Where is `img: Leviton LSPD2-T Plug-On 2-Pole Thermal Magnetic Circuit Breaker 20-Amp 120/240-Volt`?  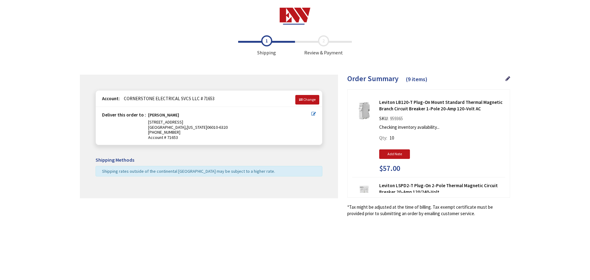
img: Leviton LSPD2-T Plug-On 2-Pole Thermal Magnetic Circuit Breaker 20-Amp 120/240-Volt is located at coordinates (364, 194).